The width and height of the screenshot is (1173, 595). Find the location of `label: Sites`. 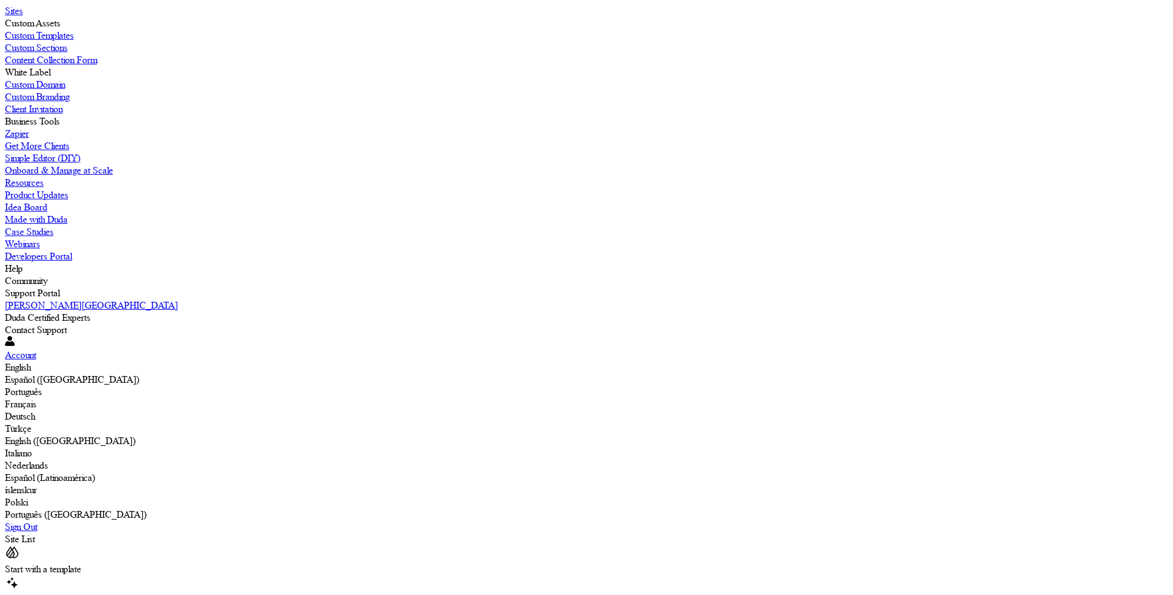

label: Sites is located at coordinates (13, 10).